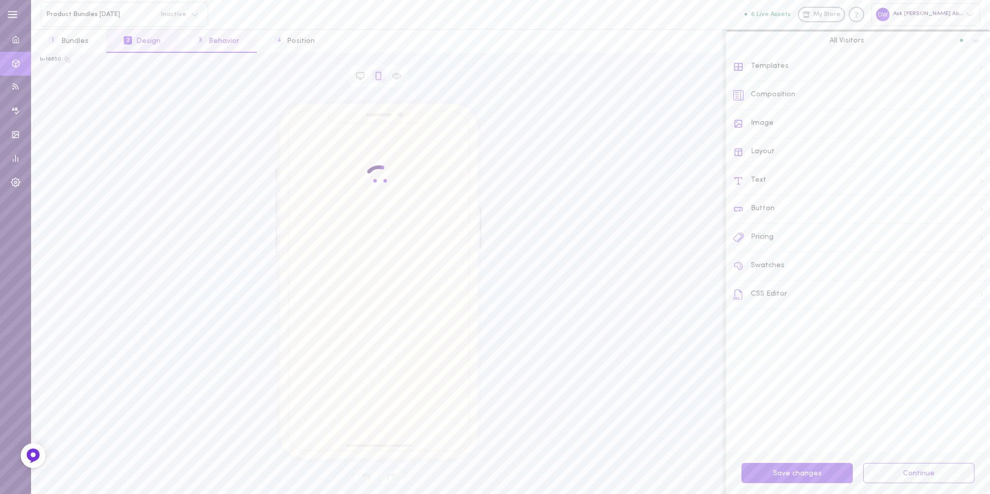 The height and width of the screenshot is (494, 990). What do you see at coordinates (771, 14) in the screenshot?
I see `a: 6 Live Assets` at bounding box center [771, 14].